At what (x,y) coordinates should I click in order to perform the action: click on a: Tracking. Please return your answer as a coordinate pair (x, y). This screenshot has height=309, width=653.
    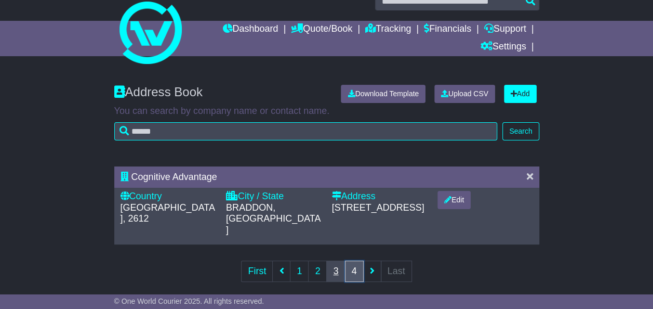
    Looking at the image, I should click on (388, 30).